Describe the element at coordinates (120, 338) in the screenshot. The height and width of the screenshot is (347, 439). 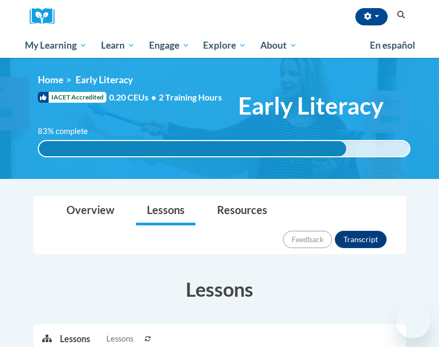
I see `span: Lessons` at that location.